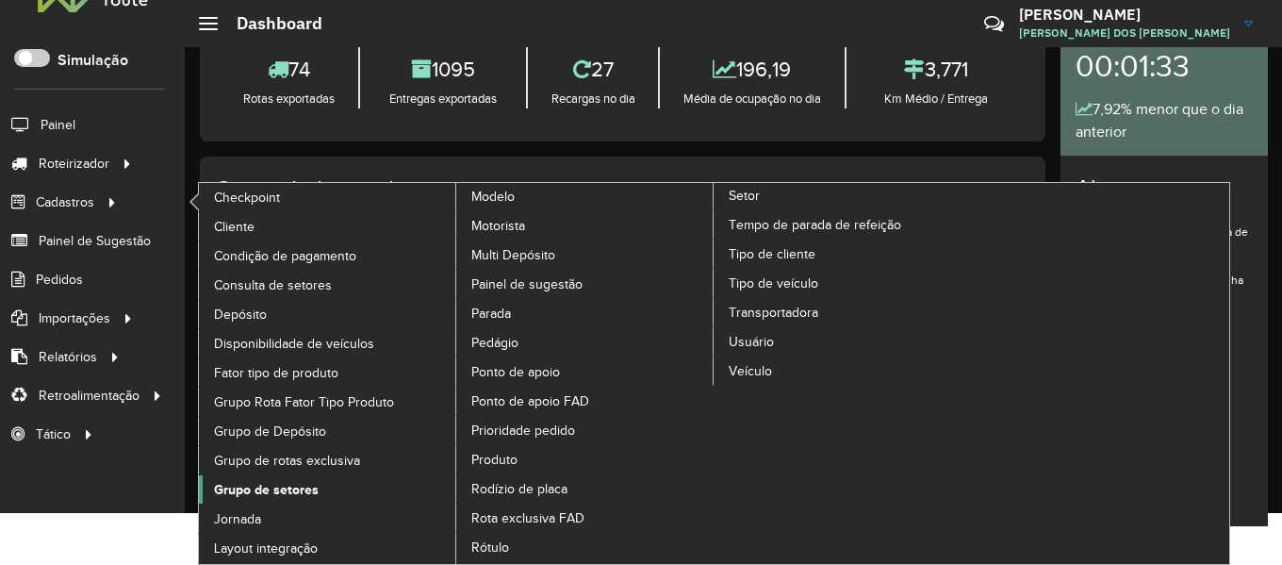 The image size is (1282, 565). Describe the element at coordinates (586, 225) in the screenshot. I see `a: Motorista` at that location.